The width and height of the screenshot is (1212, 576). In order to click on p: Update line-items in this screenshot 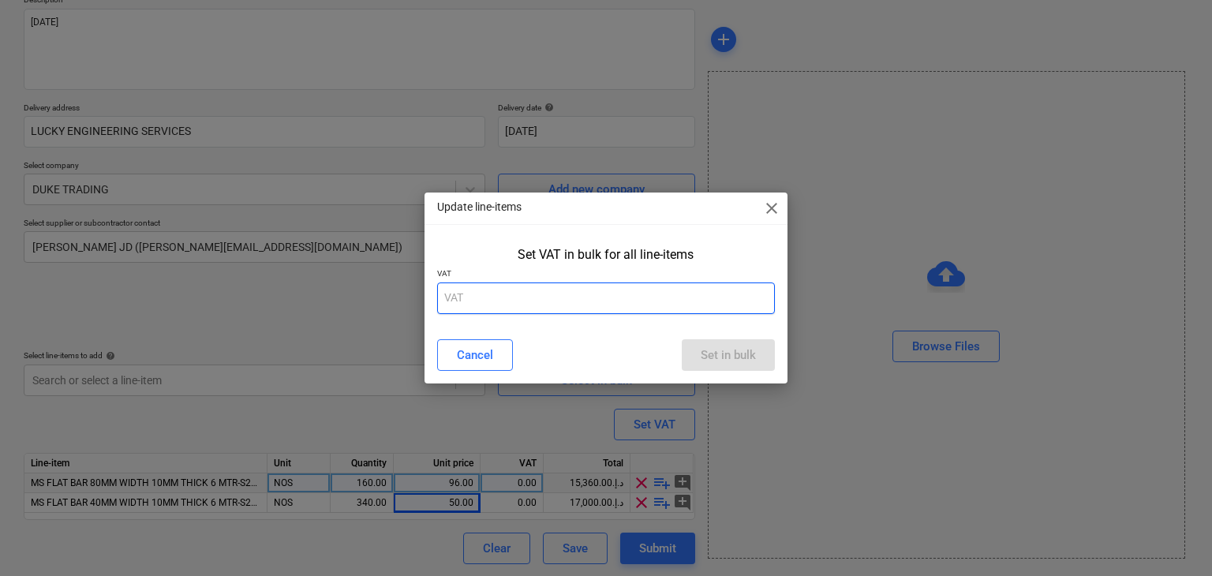, I will do `click(479, 207)`.